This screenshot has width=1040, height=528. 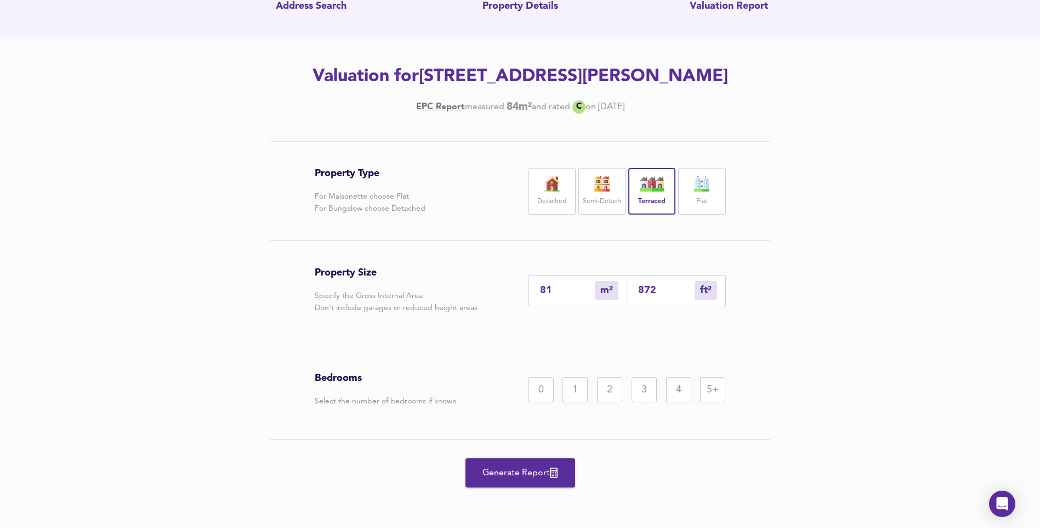 What do you see at coordinates (519, 107) in the screenshot?
I see `b: 84 m²` at bounding box center [519, 107].